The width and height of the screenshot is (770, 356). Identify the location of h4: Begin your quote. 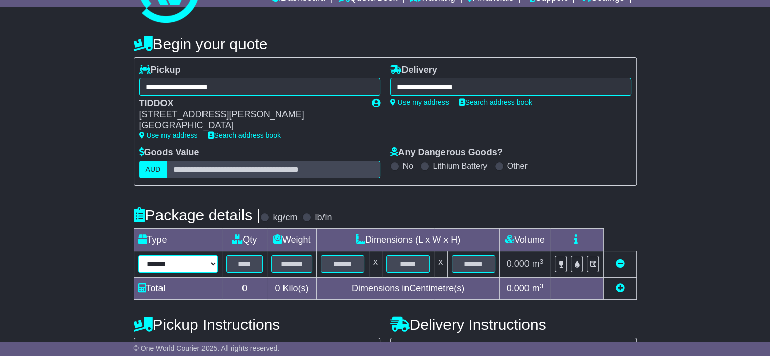
(385, 44).